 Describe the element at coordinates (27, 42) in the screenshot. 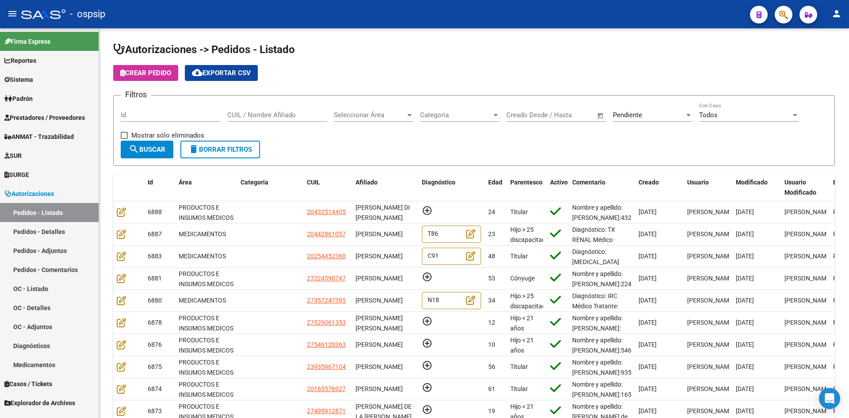

I see `span: Firma Express` at that location.